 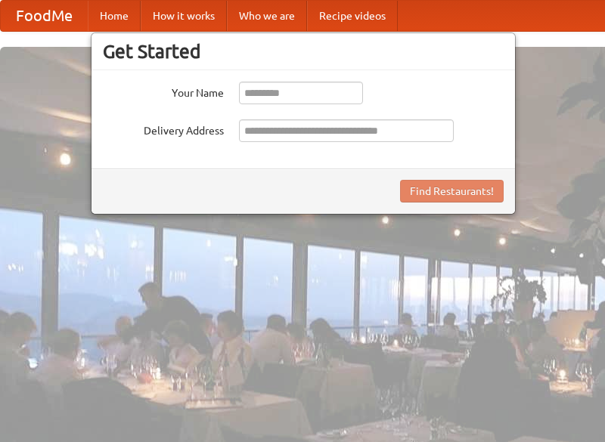 I want to click on a: FoodMe, so click(x=44, y=16).